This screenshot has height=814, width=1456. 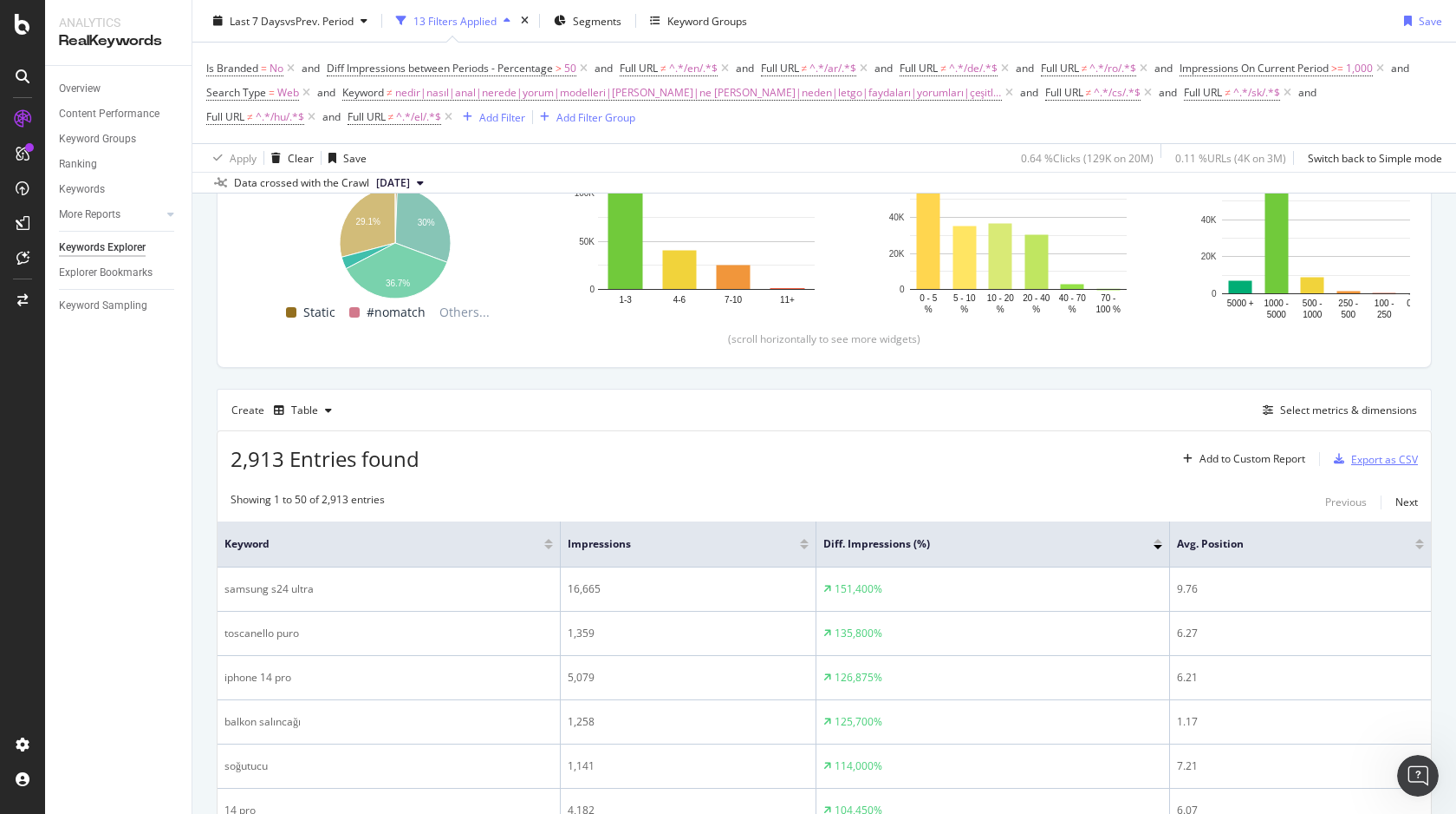 What do you see at coordinates (277, 68) in the screenshot?
I see `span: No` at bounding box center [277, 68].